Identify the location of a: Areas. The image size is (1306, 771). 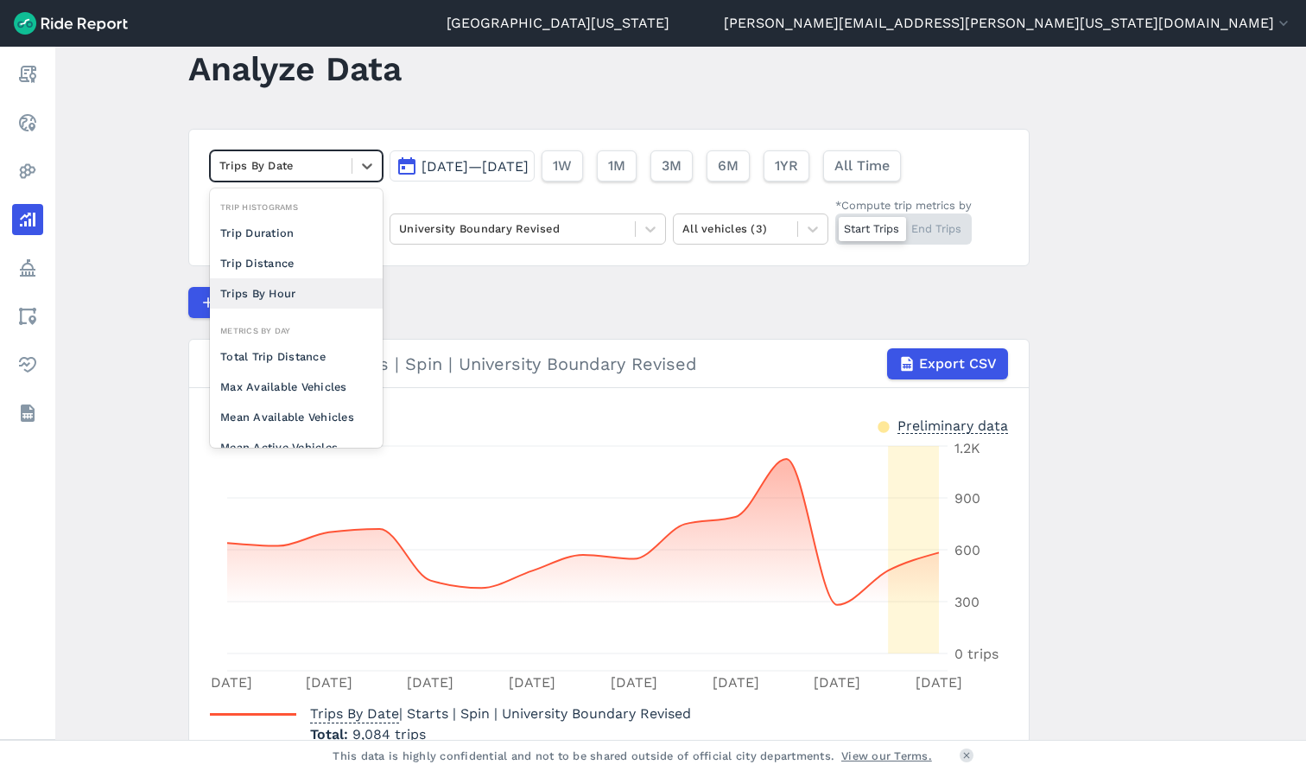
(28, 316).